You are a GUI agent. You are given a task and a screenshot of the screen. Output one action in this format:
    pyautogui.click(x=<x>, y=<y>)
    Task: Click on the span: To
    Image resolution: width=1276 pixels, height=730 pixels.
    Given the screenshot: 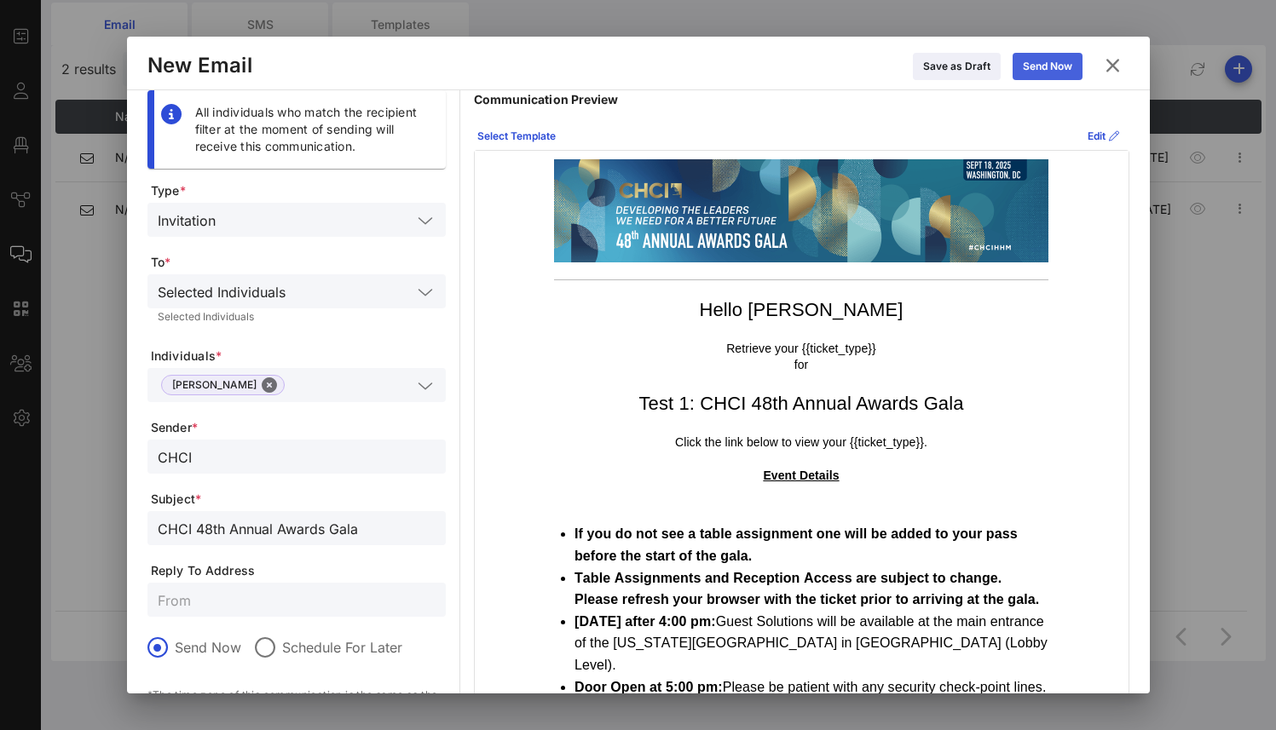 What is the action you would take?
    pyautogui.click(x=298, y=262)
    